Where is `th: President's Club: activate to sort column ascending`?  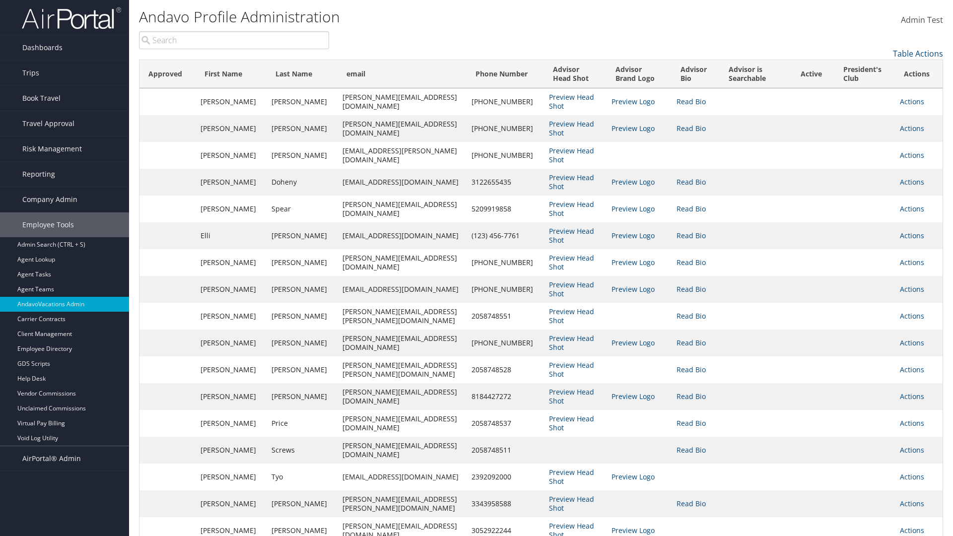 th: President's Club: activate to sort column ascending is located at coordinates (864, 74).